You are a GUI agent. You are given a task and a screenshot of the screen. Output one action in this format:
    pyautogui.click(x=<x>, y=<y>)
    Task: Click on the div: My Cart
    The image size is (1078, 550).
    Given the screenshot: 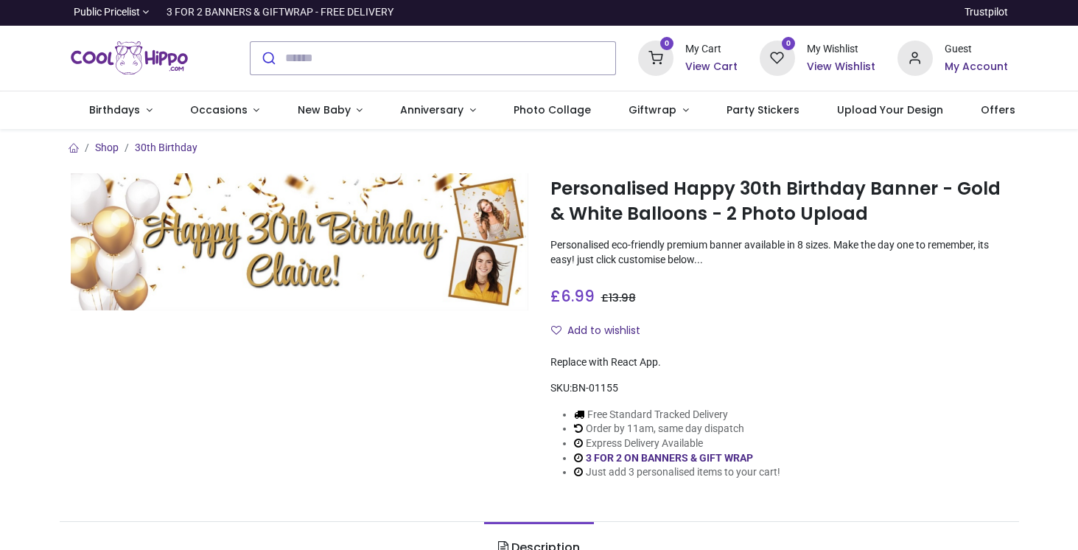 What is the action you would take?
    pyautogui.click(x=711, y=49)
    